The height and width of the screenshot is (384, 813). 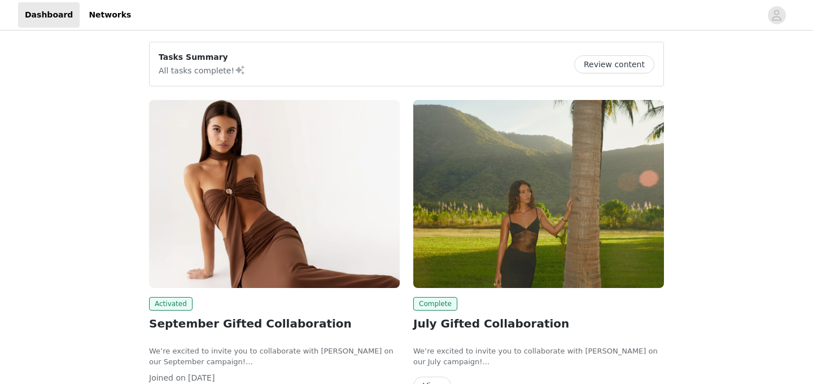 What do you see at coordinates (49, 15) in the screenshot?
I see `a: Dashboard` at bounding box center [49, 15].